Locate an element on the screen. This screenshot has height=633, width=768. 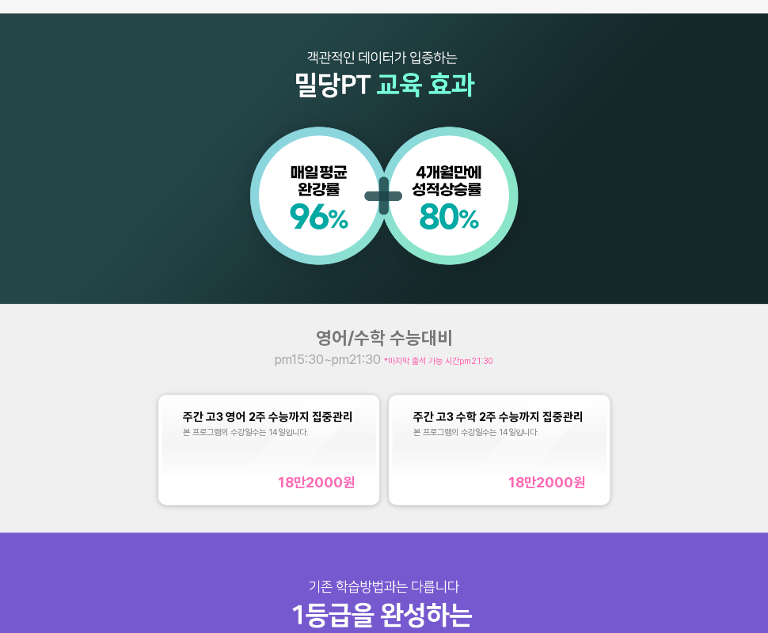
span: 주간 고3 영어 2주 수능까지 집중관리 is located at coordinates (267, 417).